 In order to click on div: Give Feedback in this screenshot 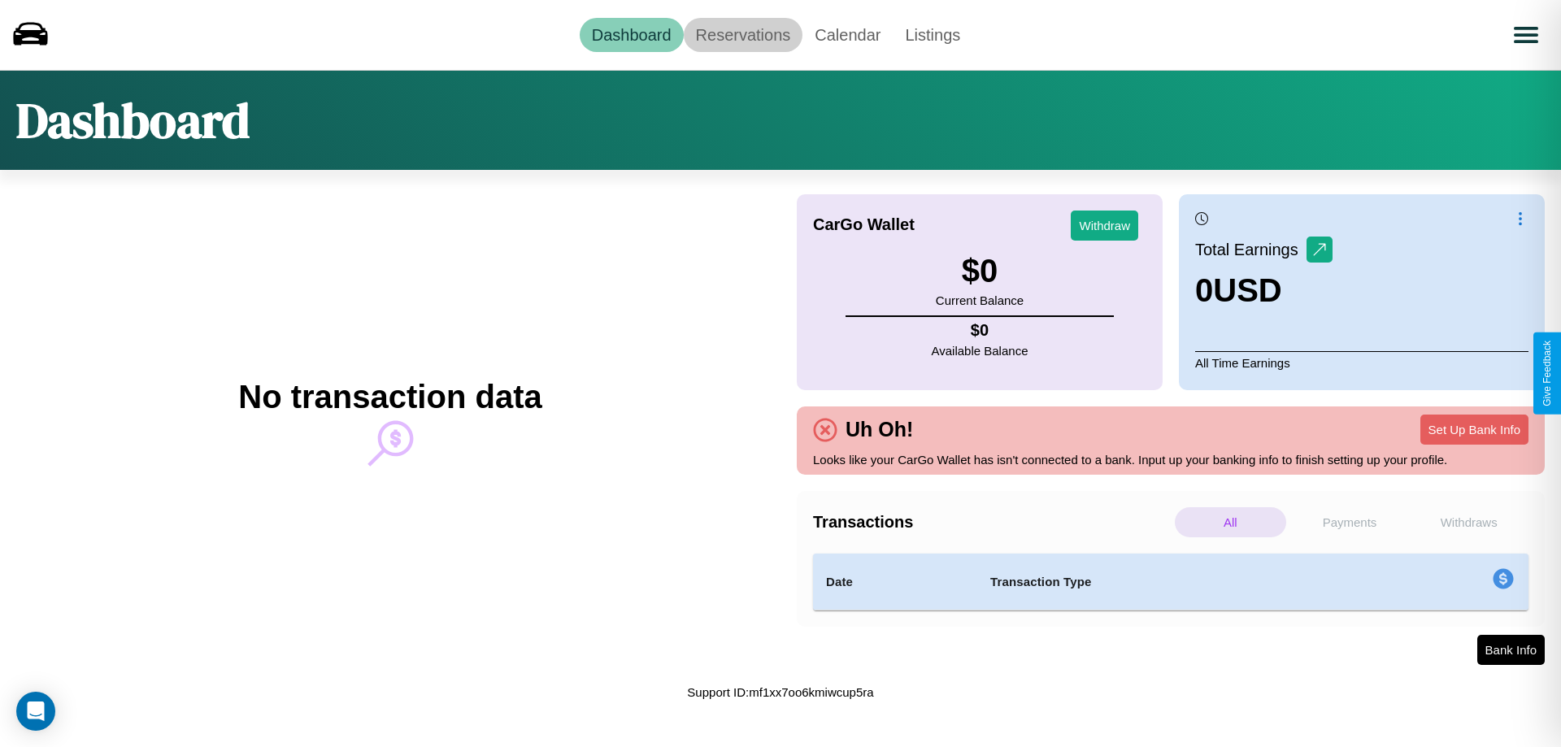, I will do `click(1548, 373)`.